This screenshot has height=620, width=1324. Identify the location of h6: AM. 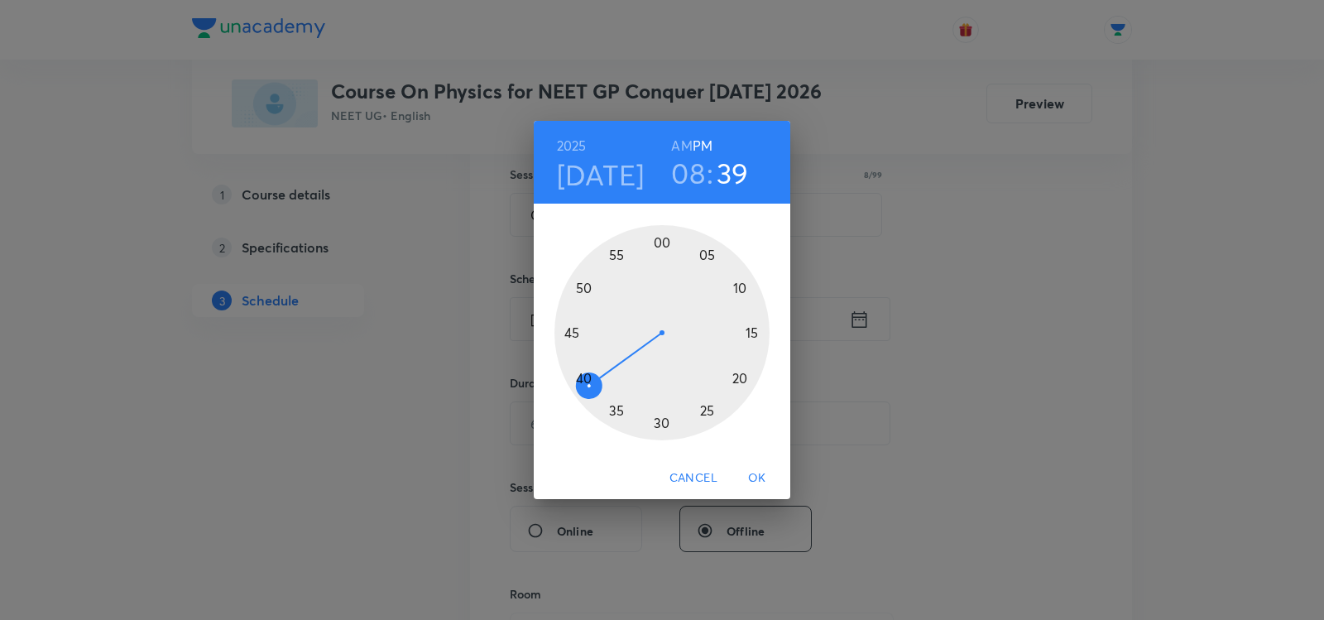
(681, 146).